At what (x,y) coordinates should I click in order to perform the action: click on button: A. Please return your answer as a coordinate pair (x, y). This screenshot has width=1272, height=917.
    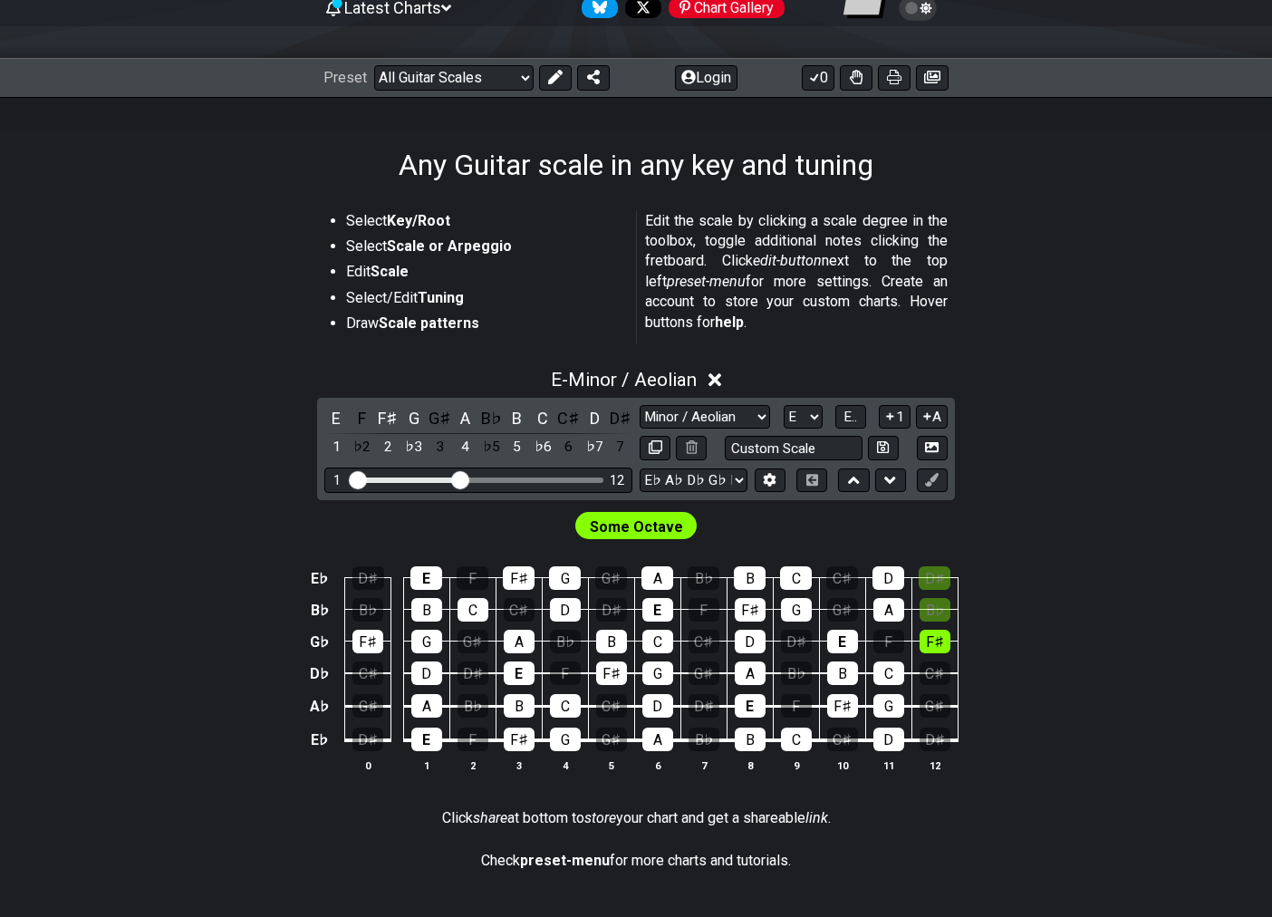
    Looking at the image, I should click on (931, 417).